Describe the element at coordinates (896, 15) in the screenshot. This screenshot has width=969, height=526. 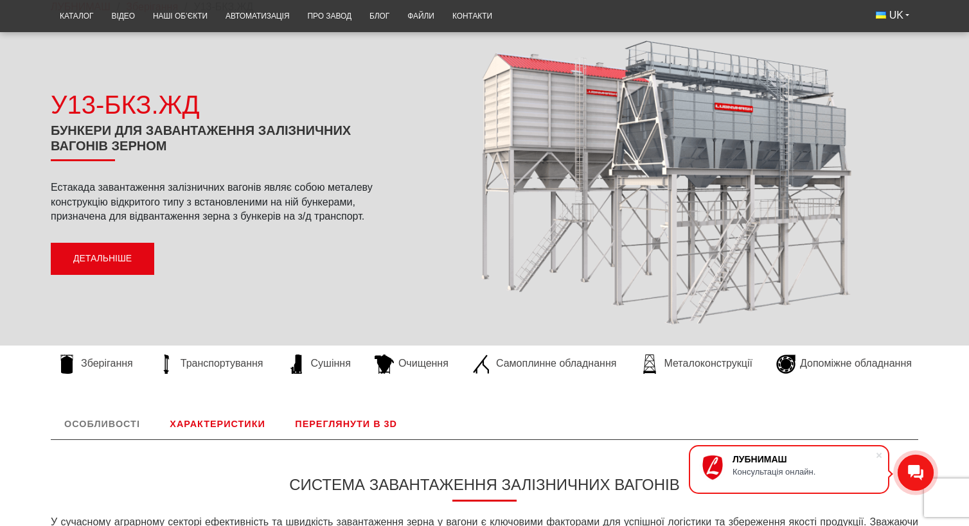
I see `span: UK` at that location.